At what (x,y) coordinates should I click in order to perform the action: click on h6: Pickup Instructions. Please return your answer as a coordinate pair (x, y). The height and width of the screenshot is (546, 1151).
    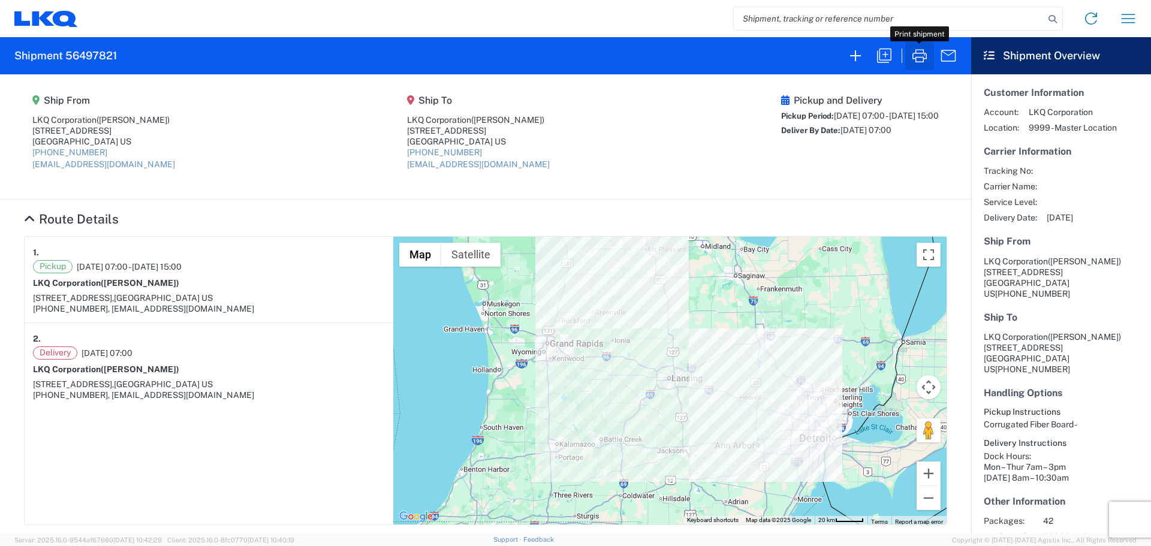
    Looking at the image, I should click on (1061, 412).